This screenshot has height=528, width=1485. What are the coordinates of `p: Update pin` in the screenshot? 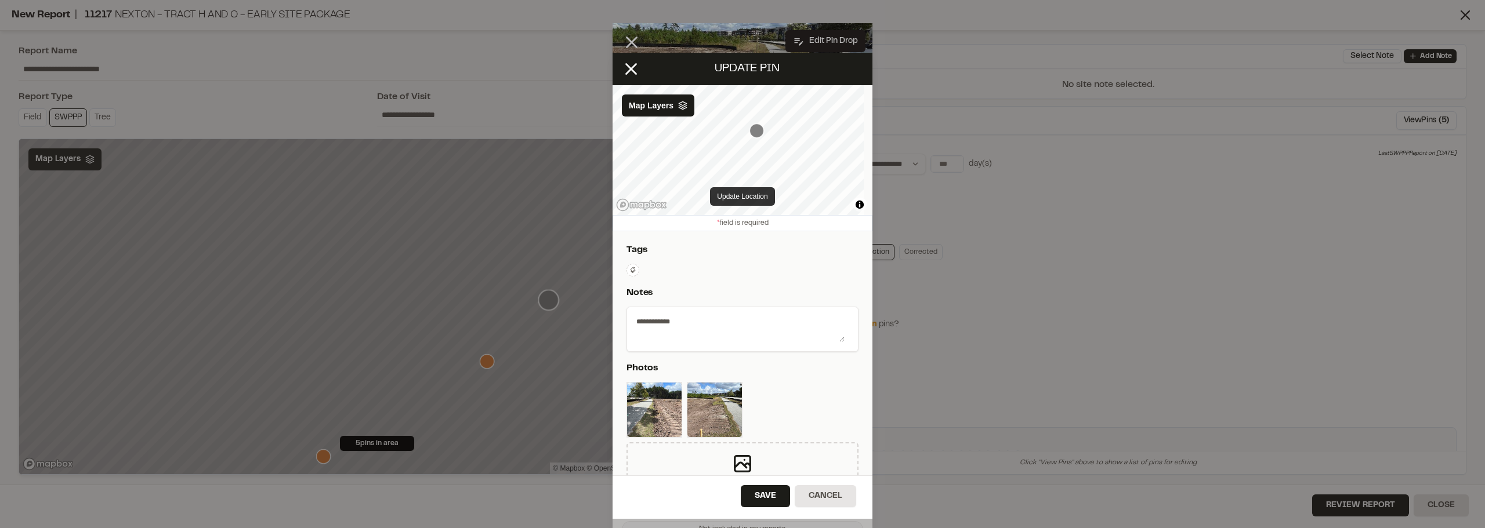 It's located at (747, 69).